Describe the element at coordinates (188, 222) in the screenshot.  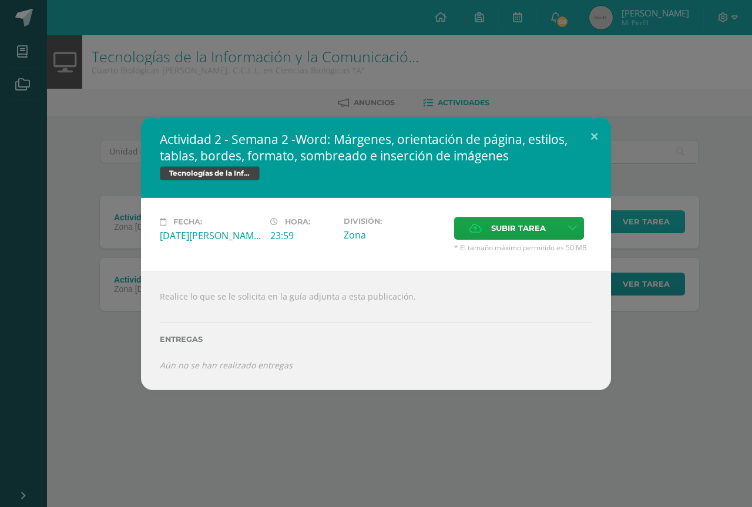
I see `span: Fecha:` at that location.